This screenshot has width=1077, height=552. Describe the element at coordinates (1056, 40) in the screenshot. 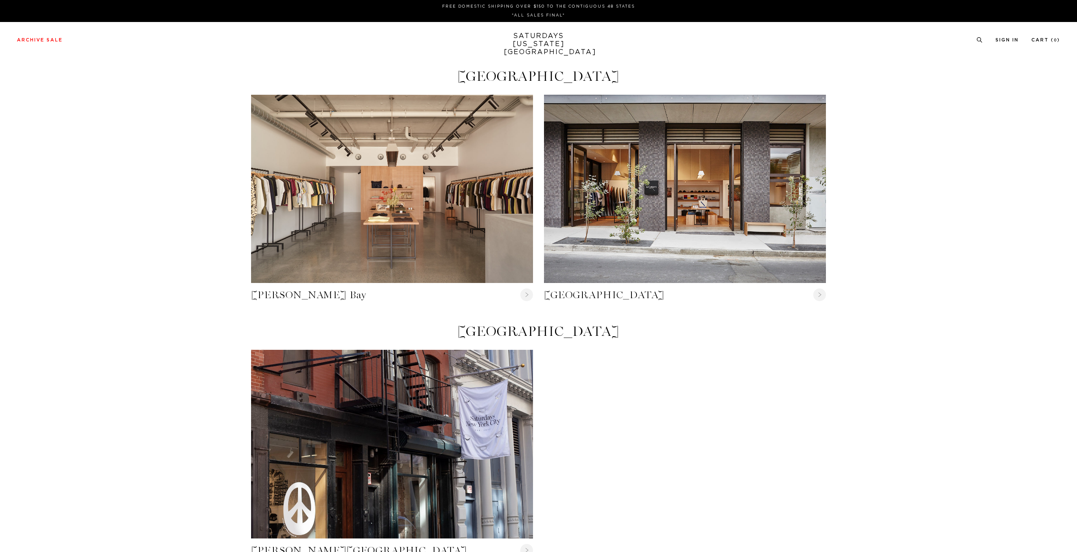

I see `small: 0` at that location.